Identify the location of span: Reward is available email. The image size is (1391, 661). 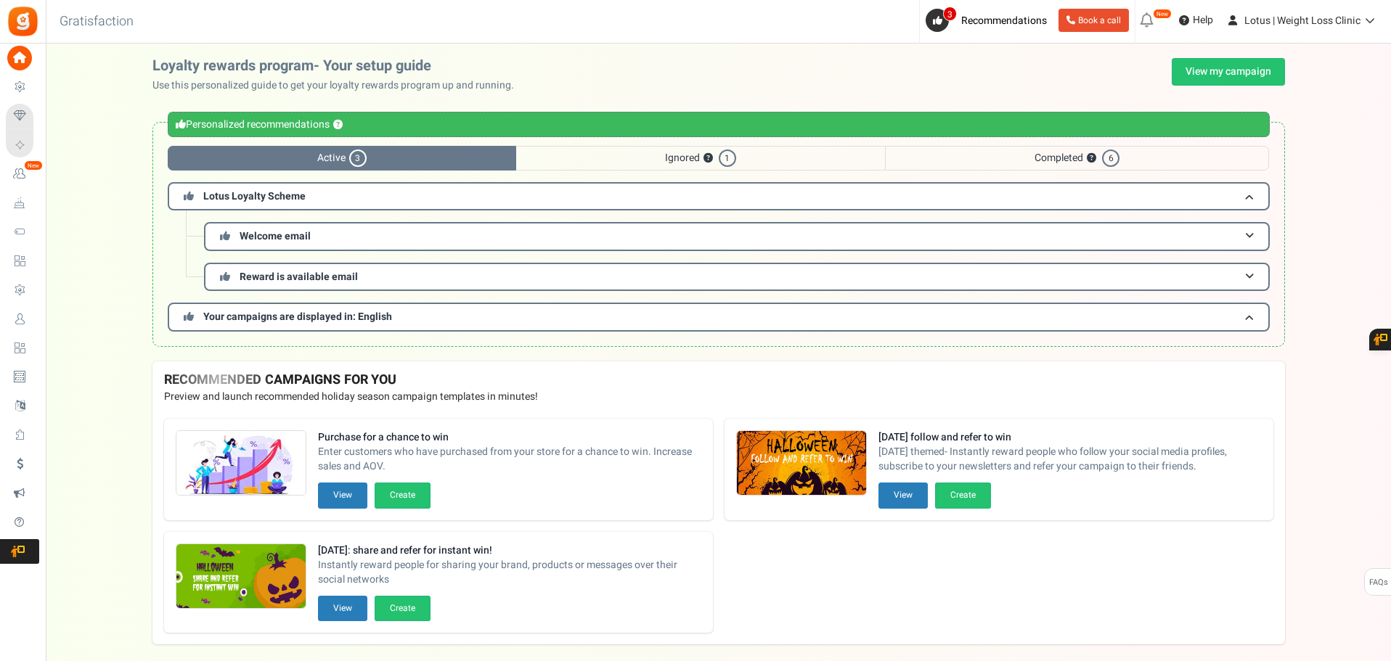
(298, 277).